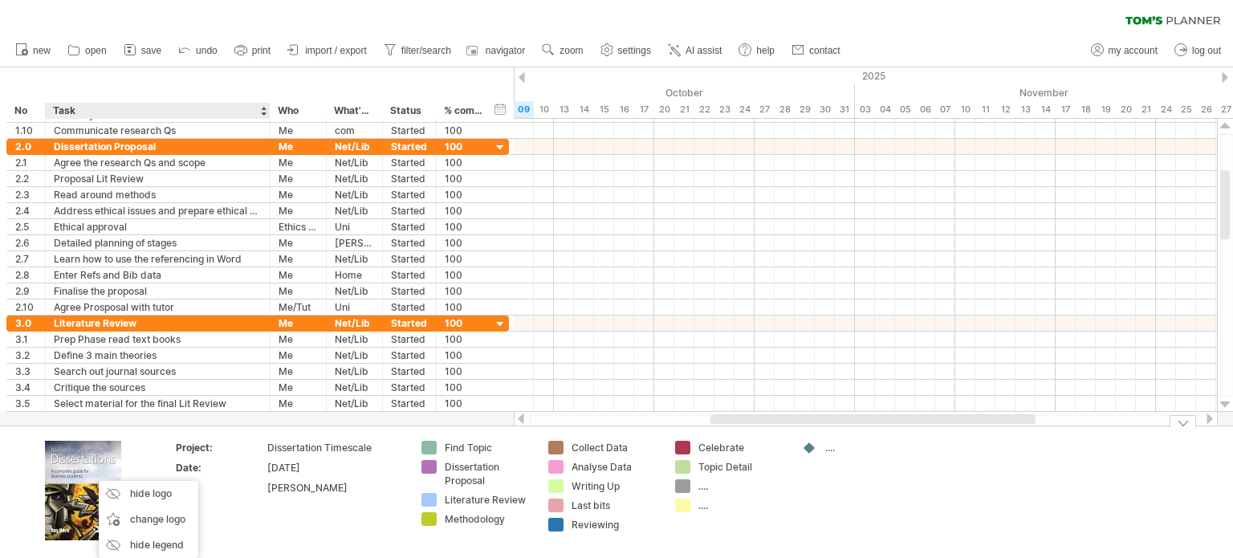 The image size is (1233, 558). Describe the element at coordinates (96, 51) in the screenshot. I see `span: open` at that location.